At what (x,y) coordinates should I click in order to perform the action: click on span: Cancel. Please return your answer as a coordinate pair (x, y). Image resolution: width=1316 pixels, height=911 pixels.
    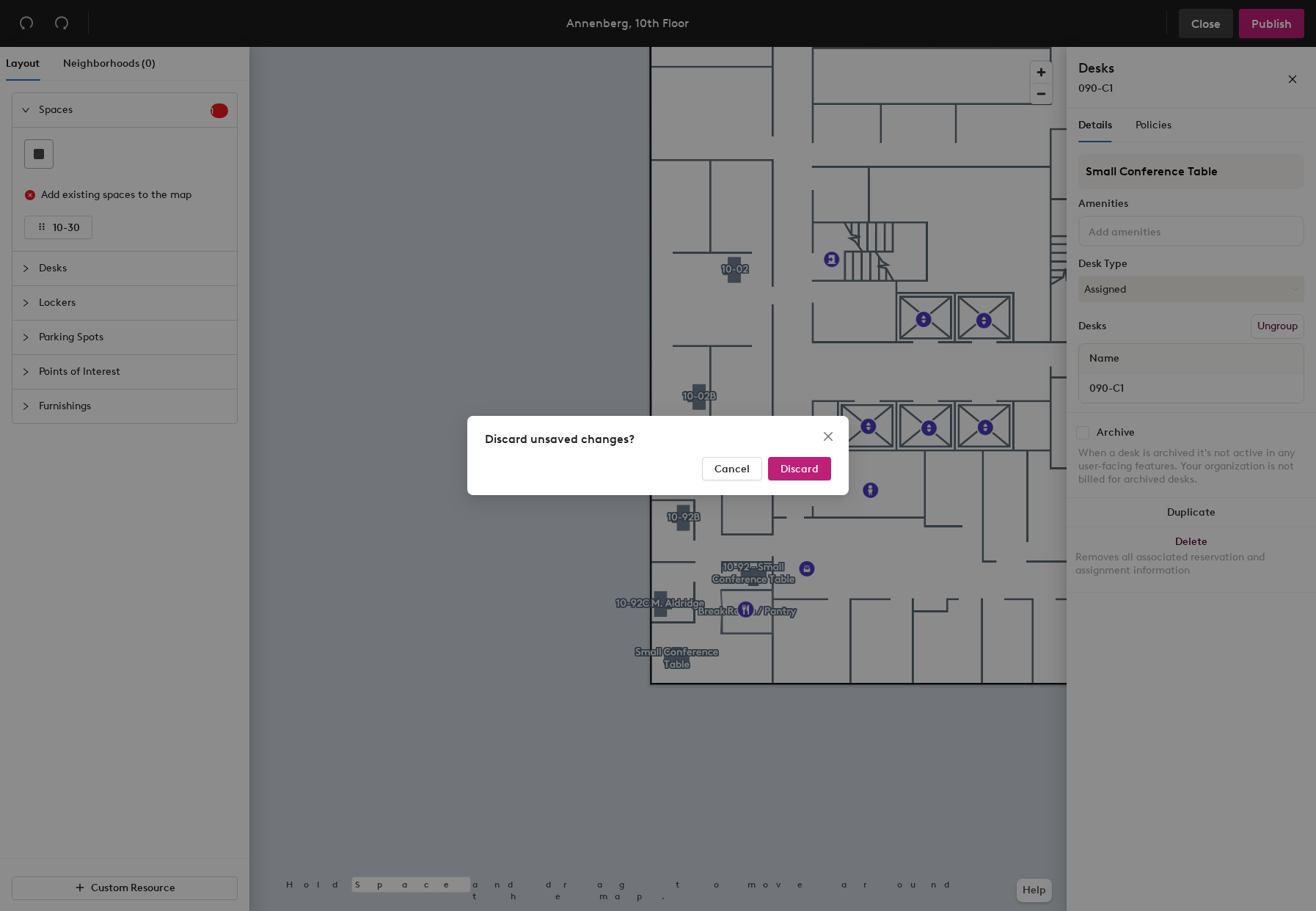
    Looking at the image, I should click on (732, 469).